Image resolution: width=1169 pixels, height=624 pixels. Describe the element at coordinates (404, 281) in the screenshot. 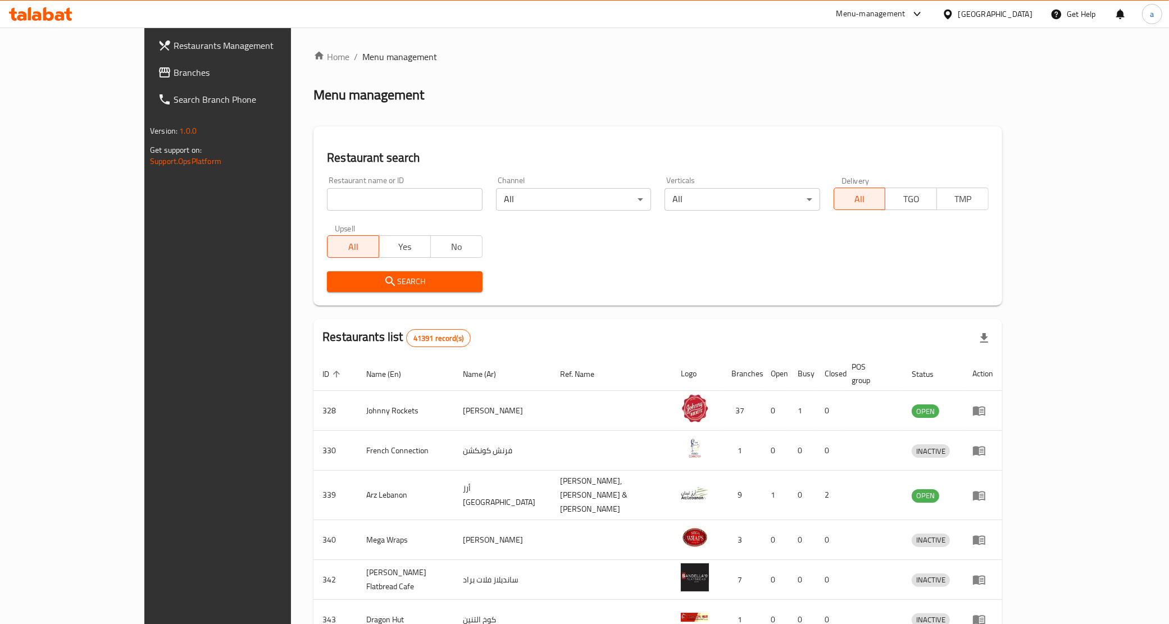

I see `button: Search` at that location.